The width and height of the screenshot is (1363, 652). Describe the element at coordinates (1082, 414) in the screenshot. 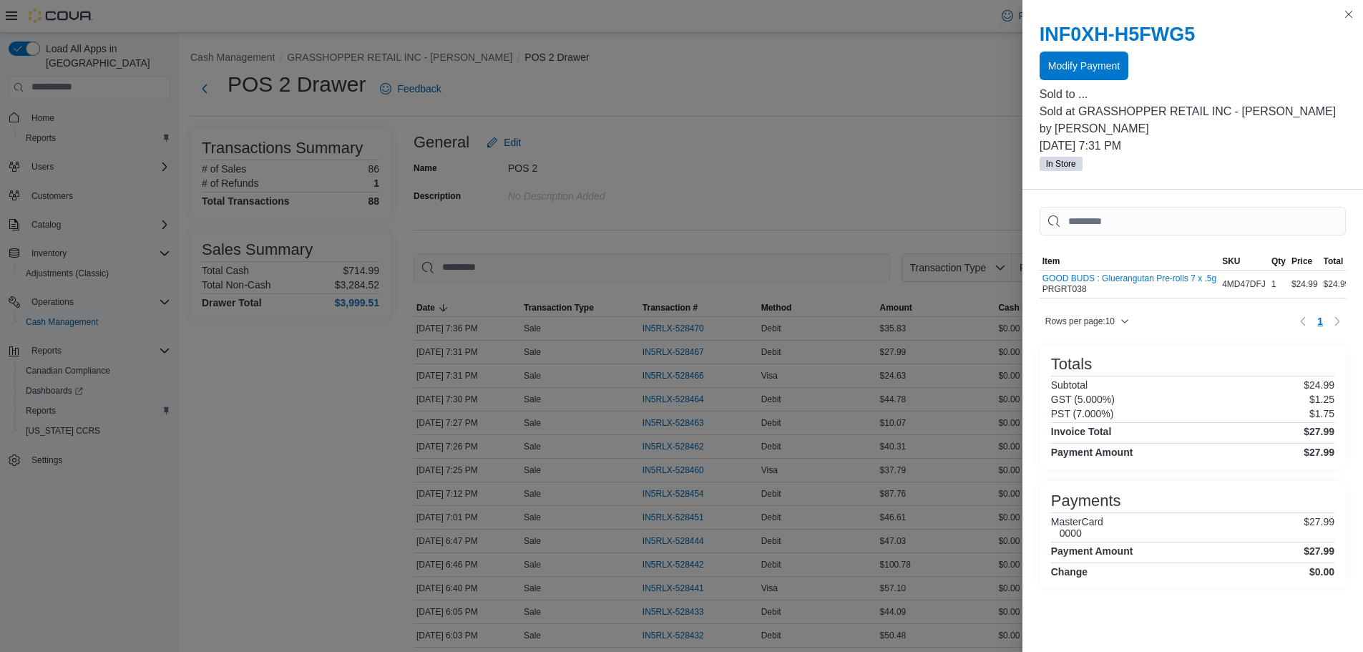

I see `h6: PST (7.000%)` at that location.